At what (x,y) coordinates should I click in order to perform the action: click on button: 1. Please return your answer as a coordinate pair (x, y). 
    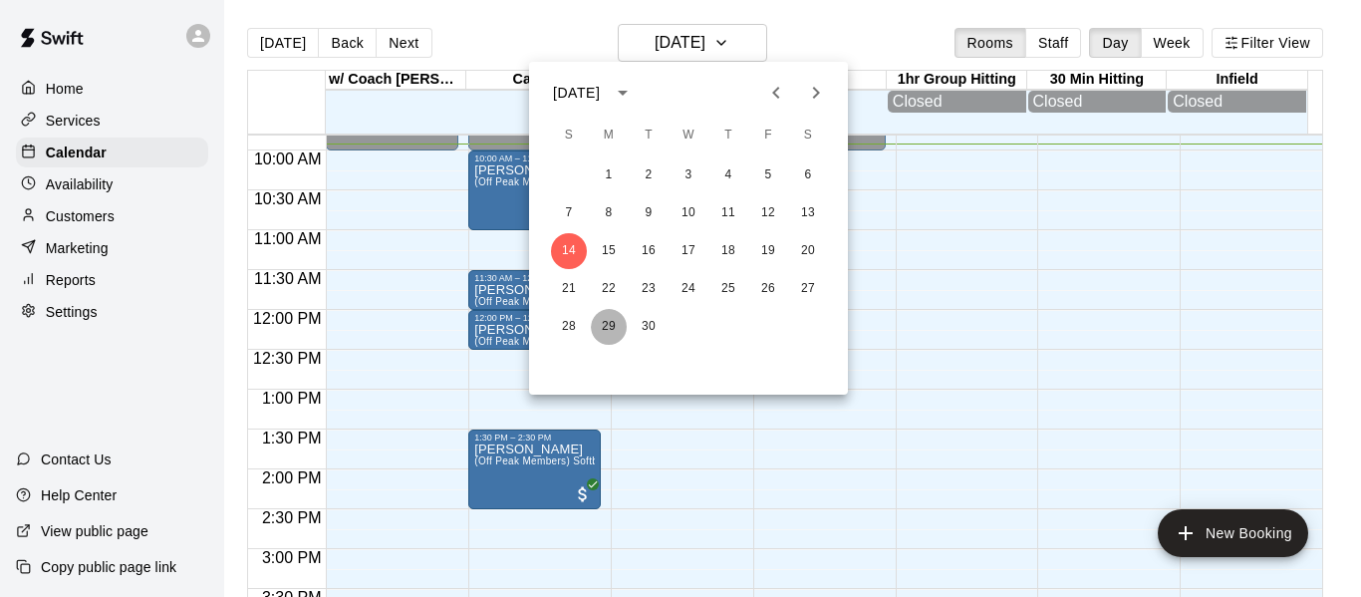
    Looking at the image, I should click on (609, 175).